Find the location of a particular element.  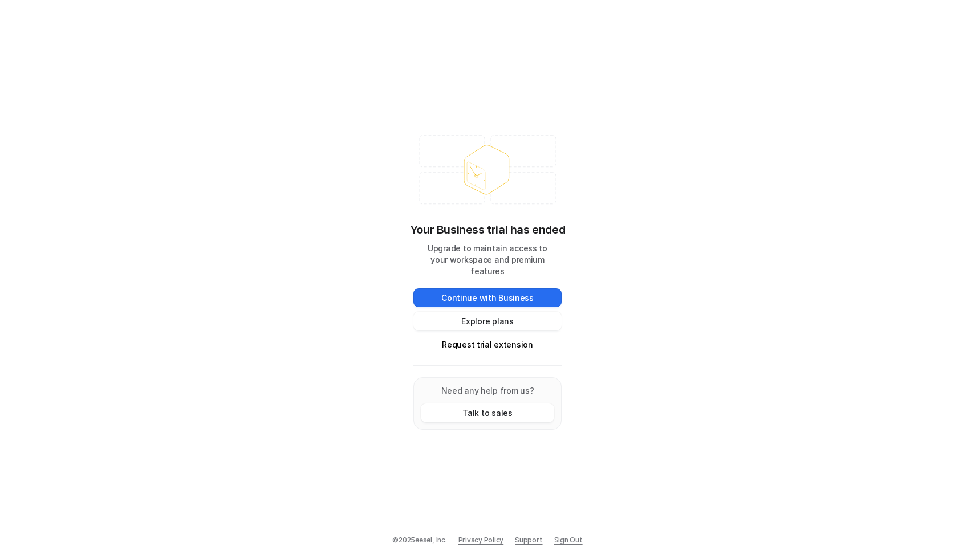

span: Support is located at coordinates (529, 541).